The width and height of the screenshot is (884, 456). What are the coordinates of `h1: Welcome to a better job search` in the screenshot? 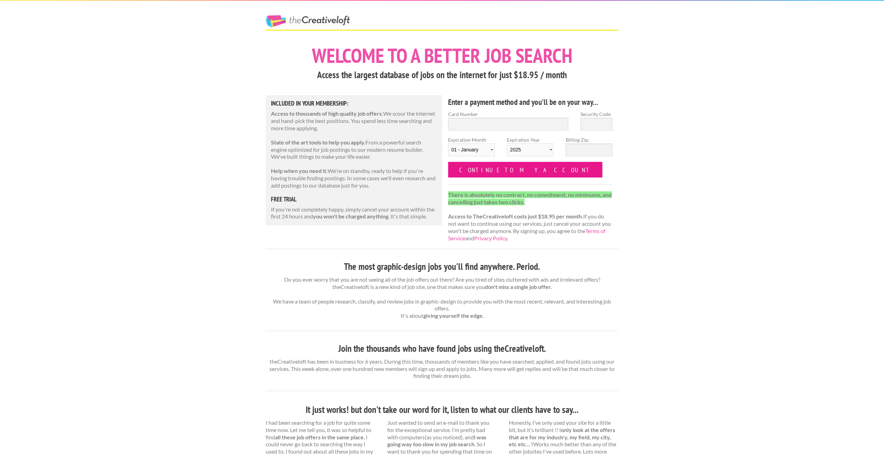 It's located at (442, 56).